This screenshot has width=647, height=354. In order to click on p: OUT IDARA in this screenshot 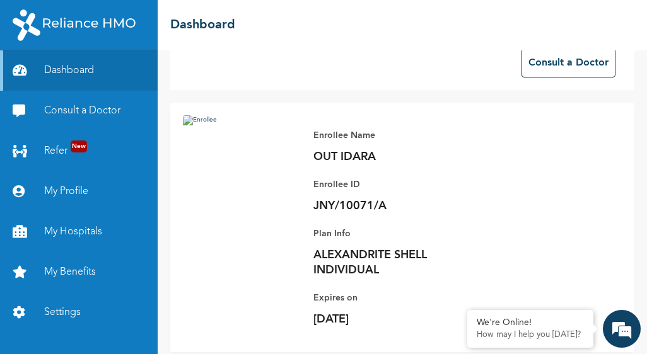, I will do `click(402, 157)`.